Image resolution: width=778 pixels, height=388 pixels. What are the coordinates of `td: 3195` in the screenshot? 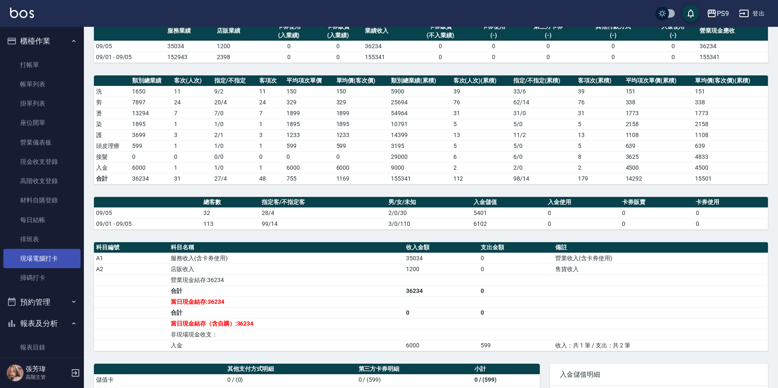 It's located at (420, 146).